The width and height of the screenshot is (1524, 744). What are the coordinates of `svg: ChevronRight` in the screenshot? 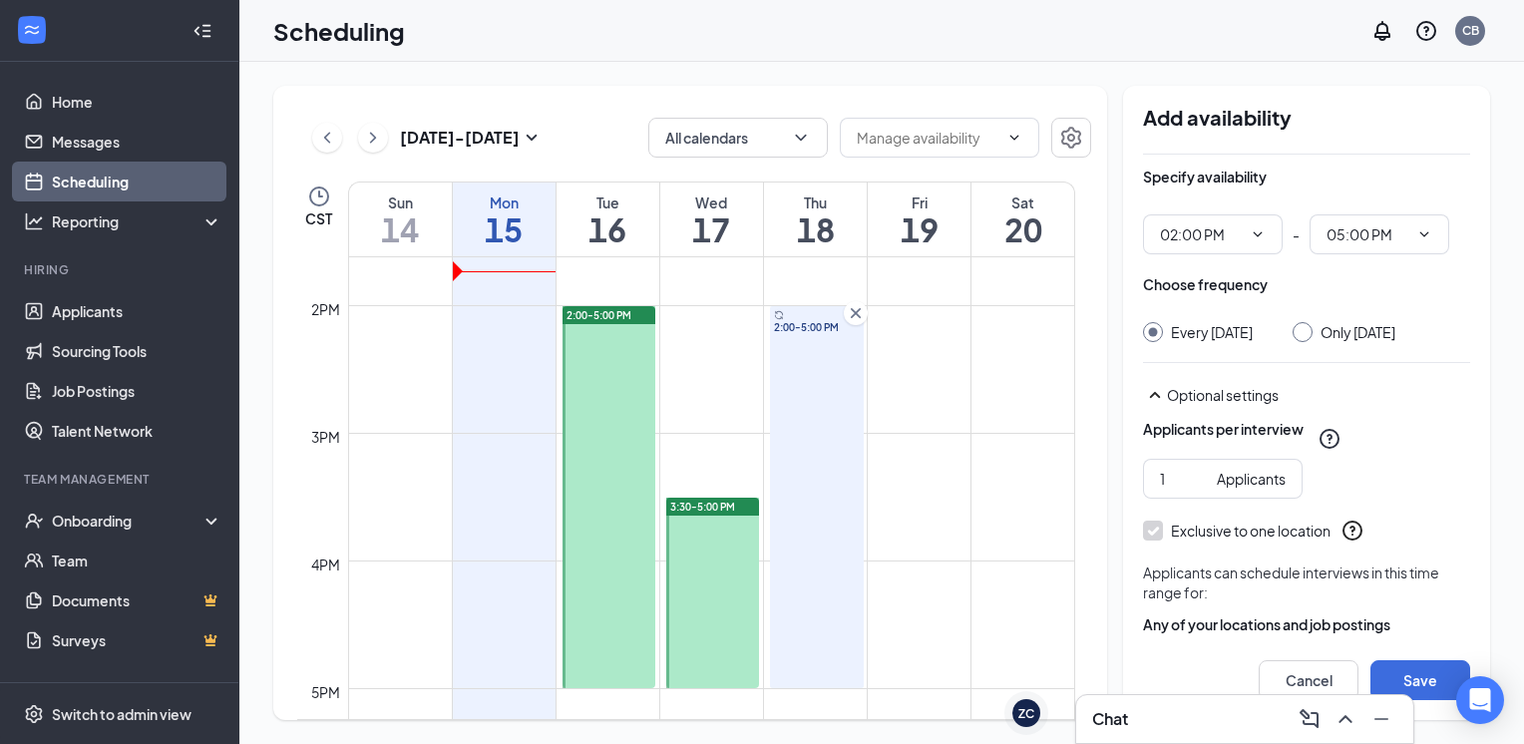 It's located at (373, 138).